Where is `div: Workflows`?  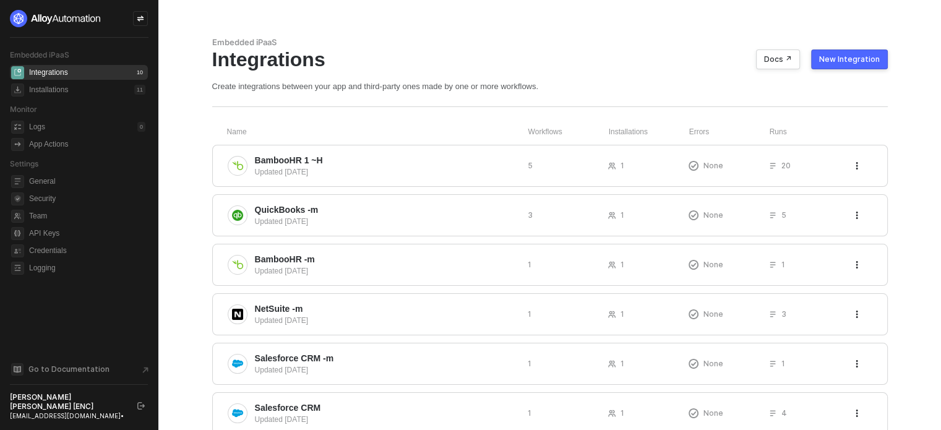 div: Workflows is located at coordinates (569, 132).